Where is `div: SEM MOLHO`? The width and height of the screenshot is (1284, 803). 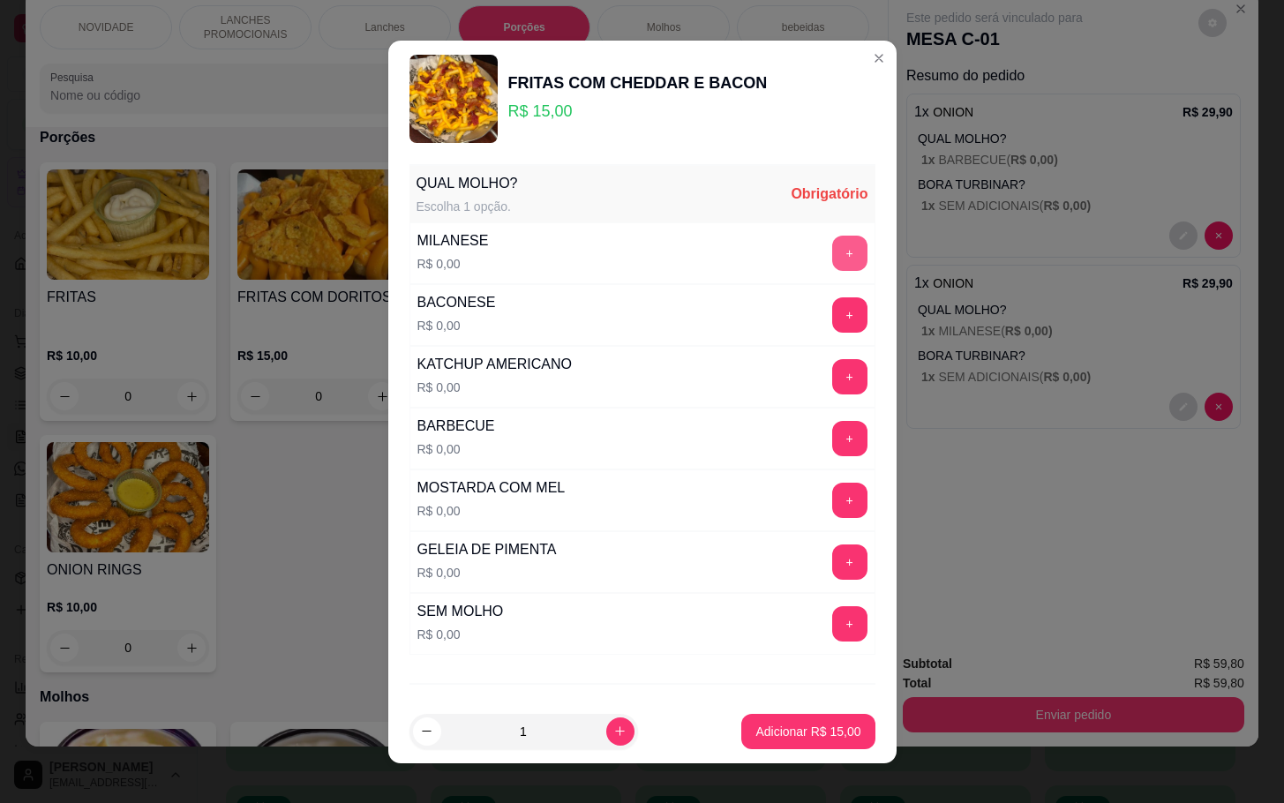 div: SEM MOLHO is located at coordinates (461, 611).